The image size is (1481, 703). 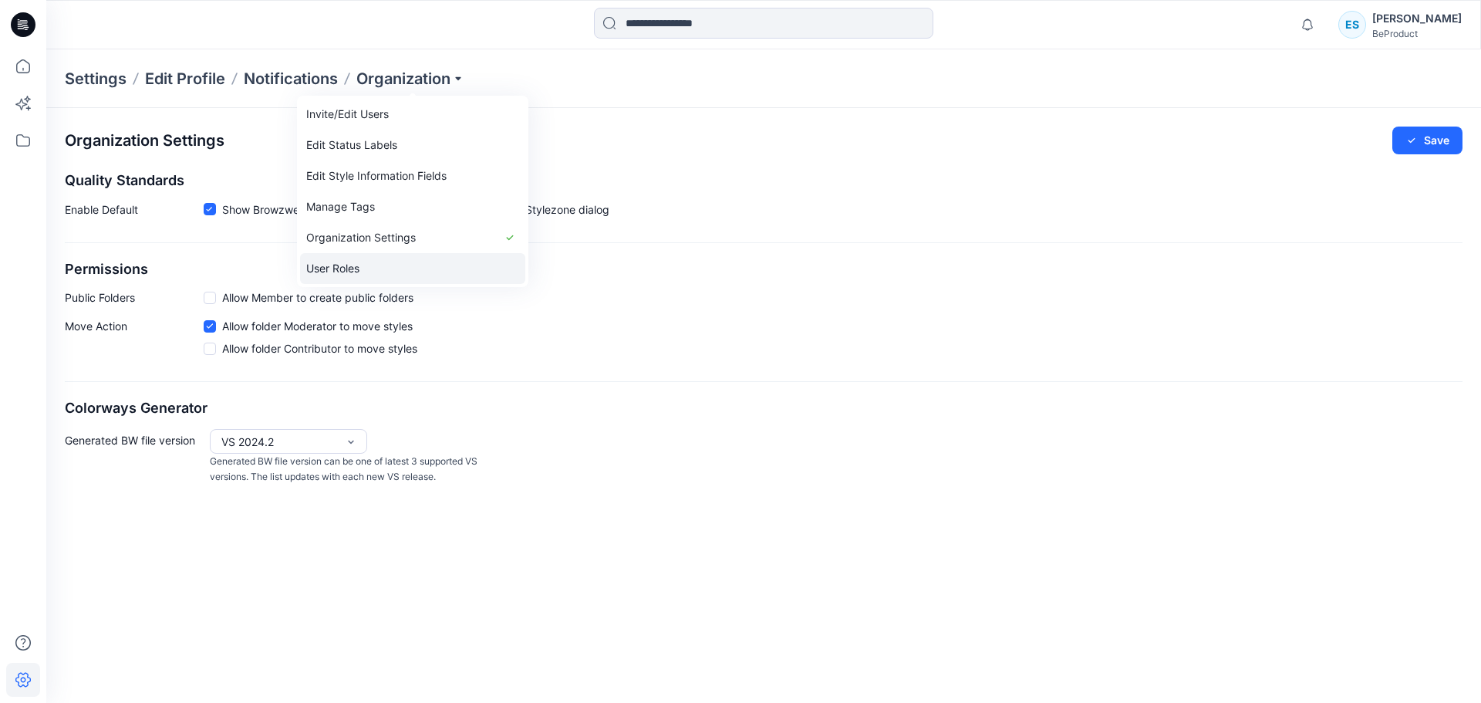 I want to click on h2: Permissions, so click(x=764, y=269).